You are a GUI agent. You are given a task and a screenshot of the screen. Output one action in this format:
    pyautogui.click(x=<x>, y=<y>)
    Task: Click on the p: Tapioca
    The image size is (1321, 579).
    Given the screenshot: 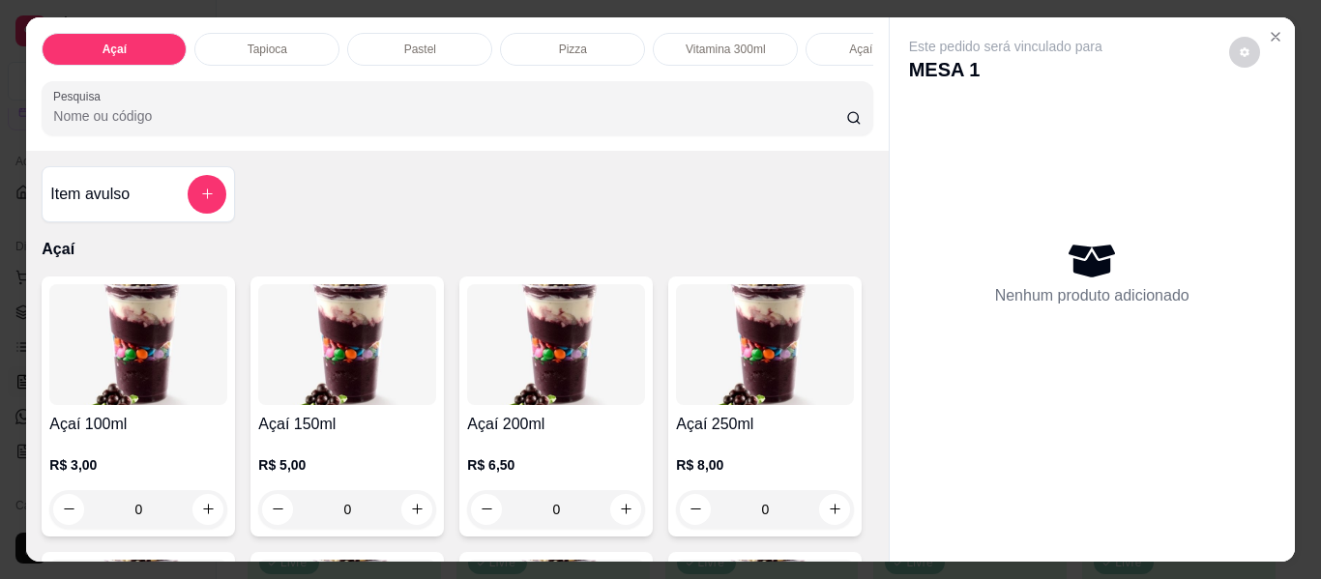 What is the action you would take?
    pyautogui.click(x=267, y=49)
    